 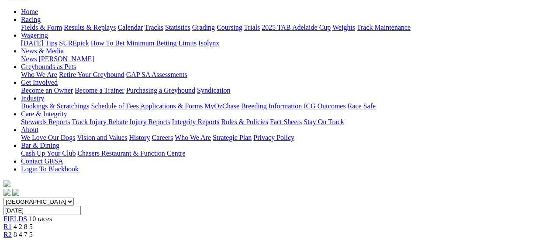 What do you see at coordinates (222, 106) in the screenshot?
I see `a: MyOzChase` at bounding box center [222, 106].